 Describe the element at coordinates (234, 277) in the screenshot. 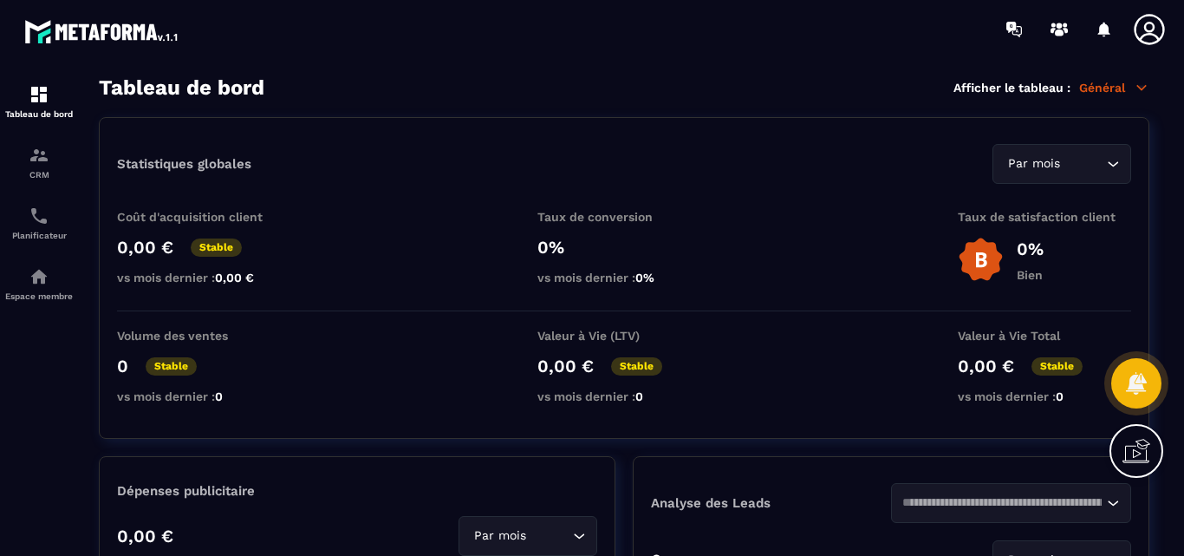

I see `span: 0,00 €` at that location.